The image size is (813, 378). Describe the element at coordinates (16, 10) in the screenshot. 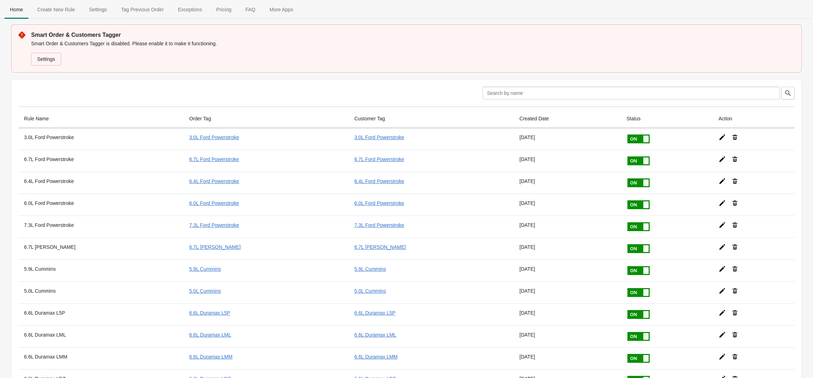

I see `button: Home` at that location.